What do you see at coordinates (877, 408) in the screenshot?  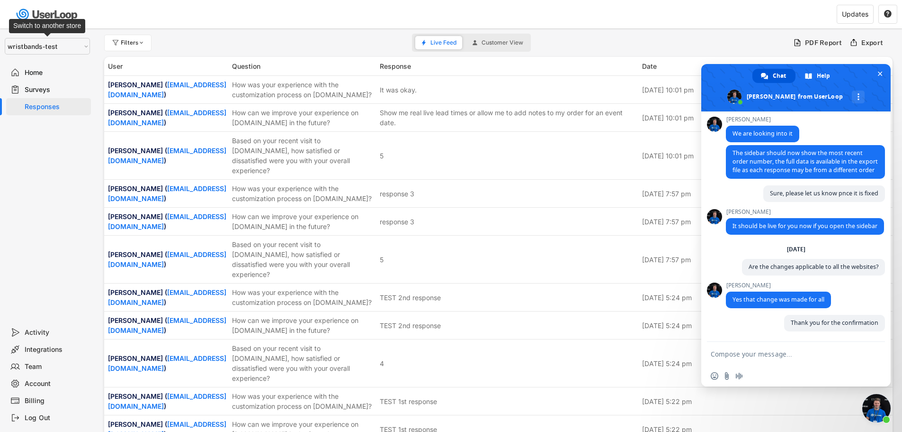 I see `a: Close chat` at bounding box center [877, 408].